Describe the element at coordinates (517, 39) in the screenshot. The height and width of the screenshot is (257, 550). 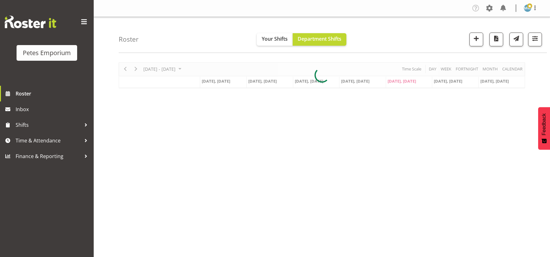
I see `button: Send a list of all shifts for the selected filtered period to all rostered employees.` at that location.